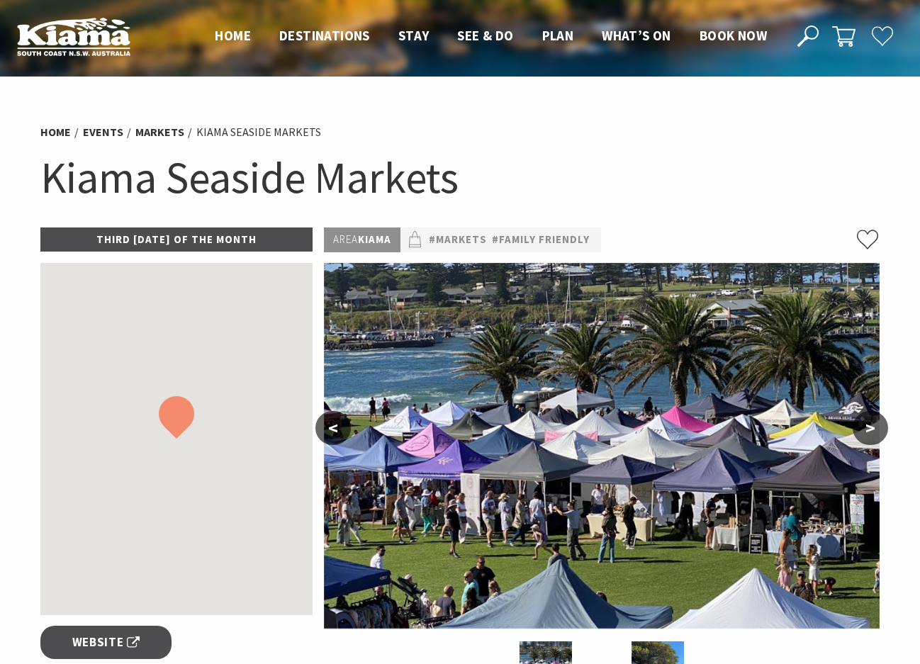 This screenshot has width=920, height=664. What do you see at coordinates (458, 240) in the screenshot?
I see `a: #Markets` at bounding box center [458, 240].